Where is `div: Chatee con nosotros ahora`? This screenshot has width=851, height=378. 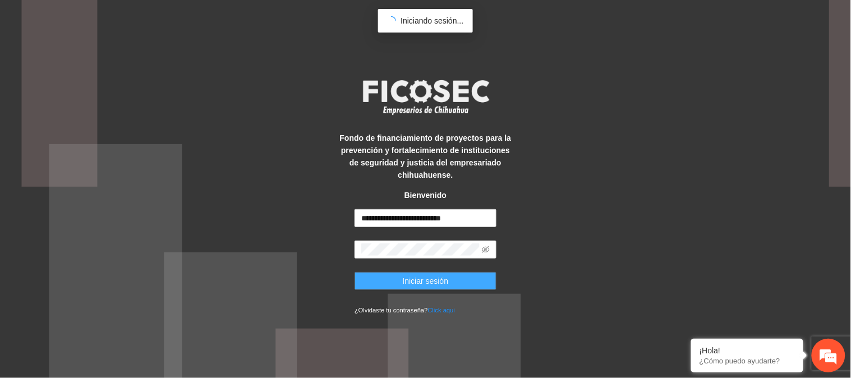 div: Chatee con nosotros ahora is located at coordinates (123, 65).